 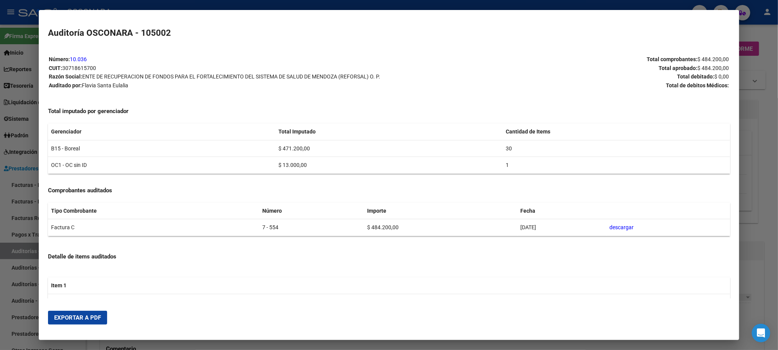 I want to click on td: $ 471.200,00, so click(x=389, y=148).